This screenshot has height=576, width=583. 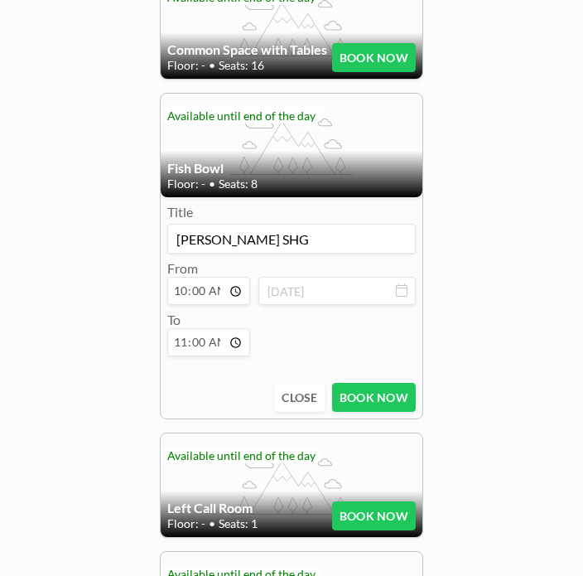 What do you see at coordinates (292, 239) in the screenshot?
I see `input: will's reservation` at bounding box center [292, 239].